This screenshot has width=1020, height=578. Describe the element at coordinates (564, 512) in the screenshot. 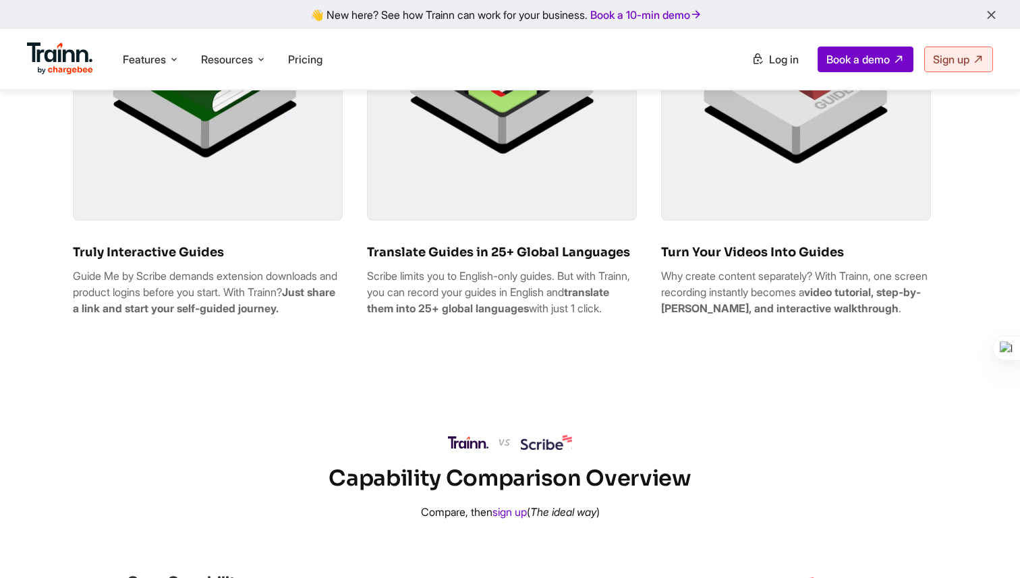

I see `i: The ideal way` at that location.